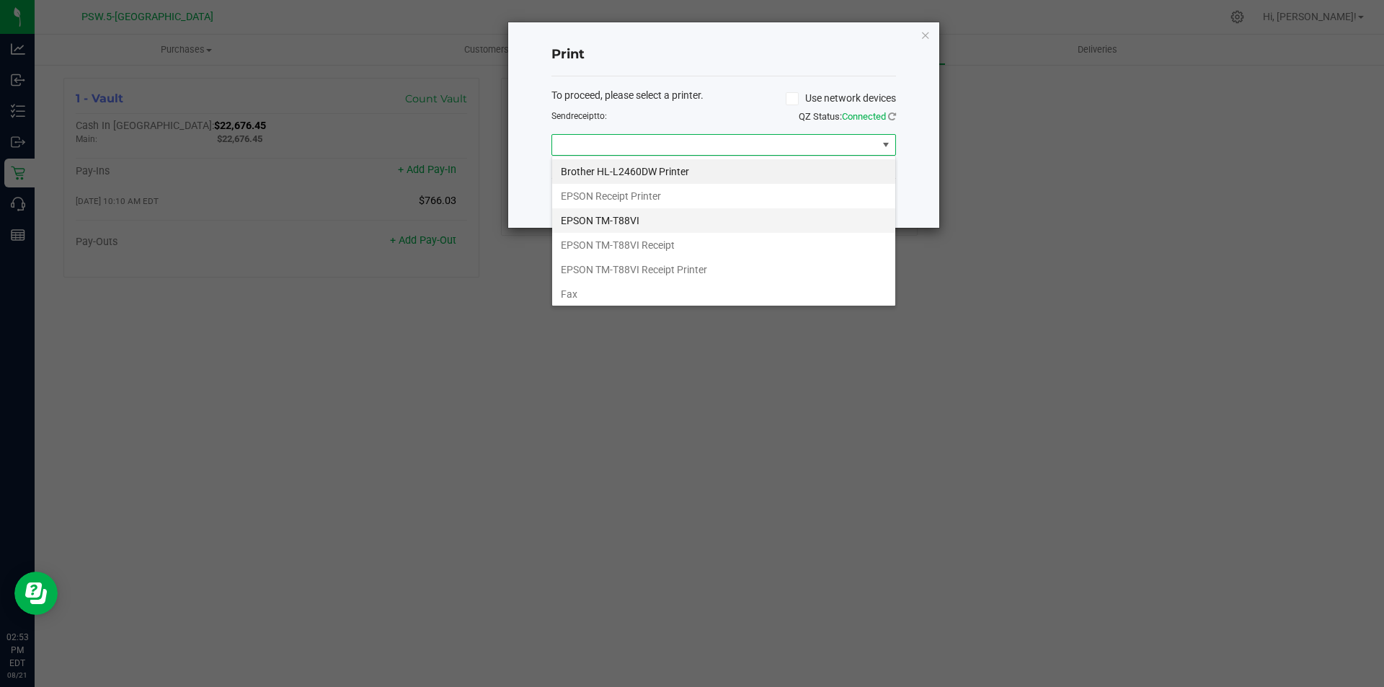 This screenshot has height=687, width=1384. What do you see at coordinates (724, 55) in the screenshot?
I see `h4: Print` at bounding box center [724, 55].